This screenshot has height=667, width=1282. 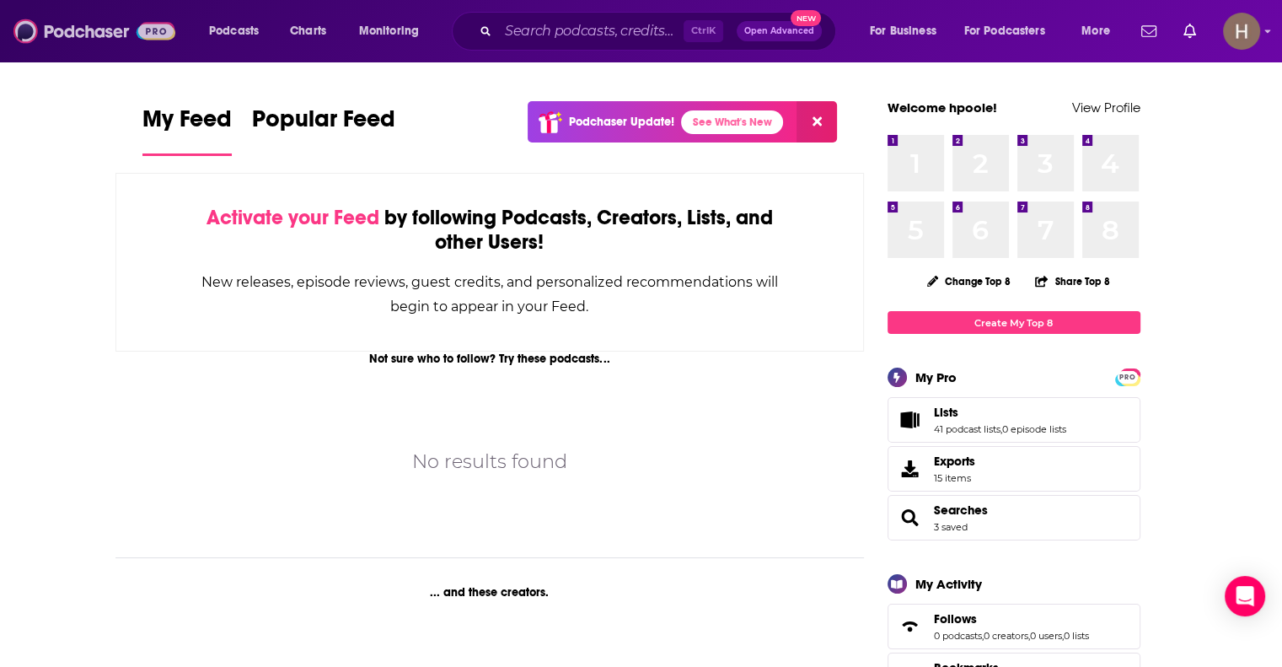 I want to click on a: PRO, so click(x=1128, y=376).